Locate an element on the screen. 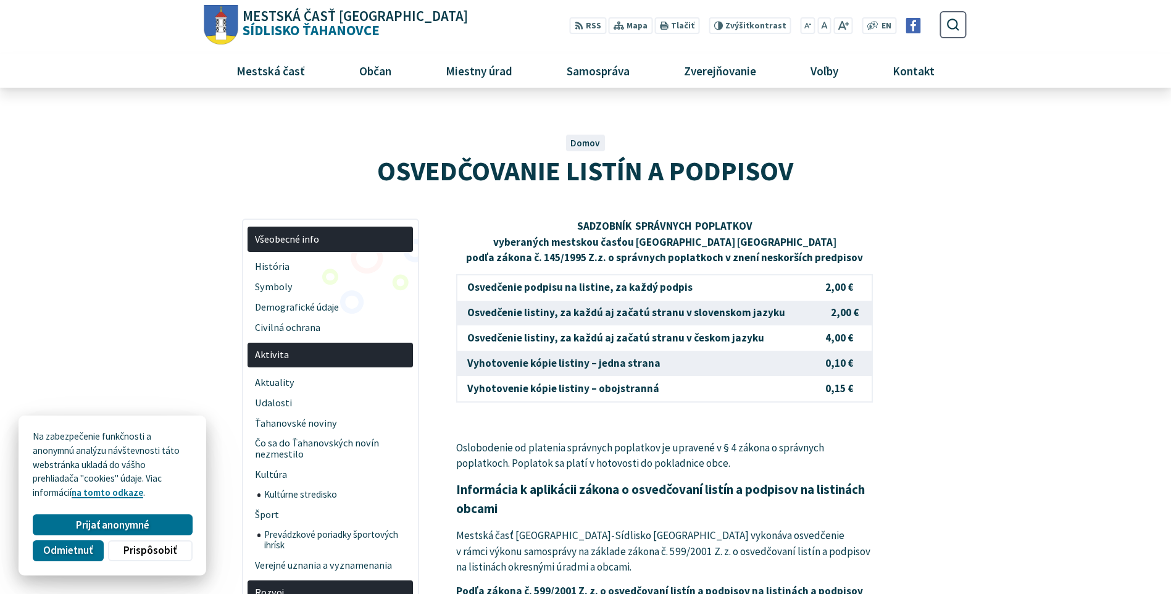 This screenshot has height=594, width=1171. span: Kontakt is located at coordinates (914, 70).